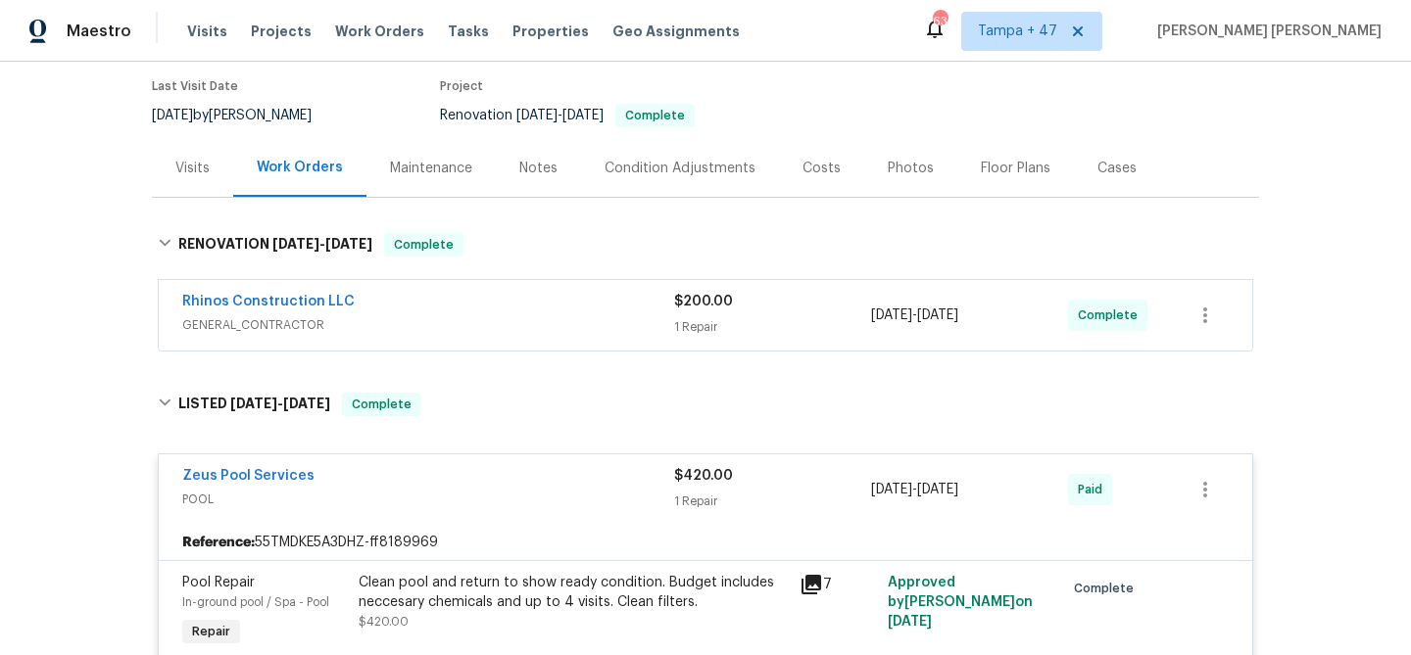 Image resolution: width=1411 pixels, height=655 pixels. I want to click on span: Paid, so click(1093, 490).